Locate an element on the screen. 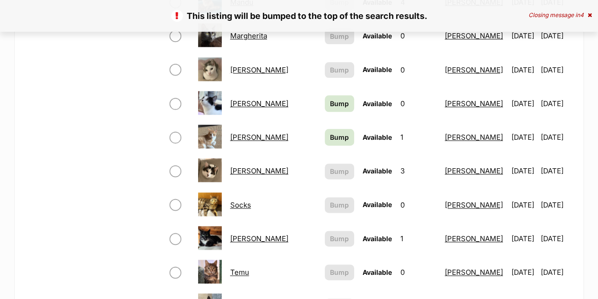 The image size is (598, 299). a: Socks is located at coordinates (241, 204).